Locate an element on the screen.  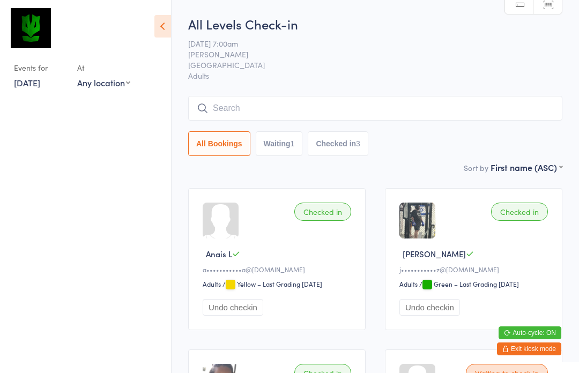
button: Checked in3 is located at coordinates (338, 144).